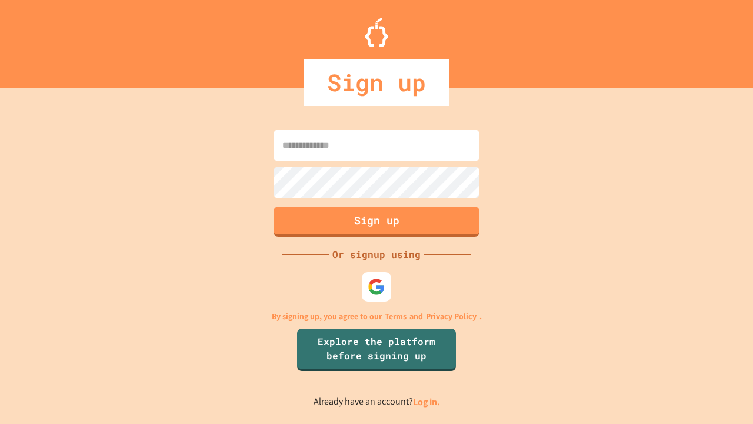  I want to click on img: google-icon.svg, so click(377, 287).